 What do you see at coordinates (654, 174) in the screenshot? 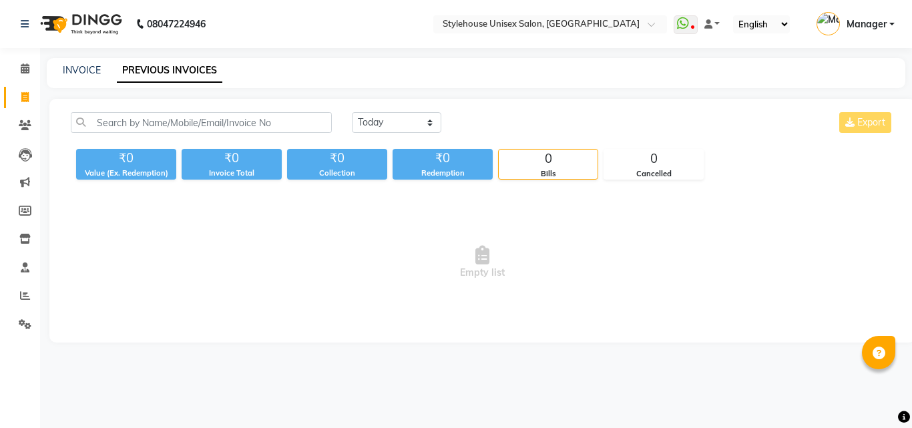
I see `div: Cancelled` at bounding box center [654, 174].